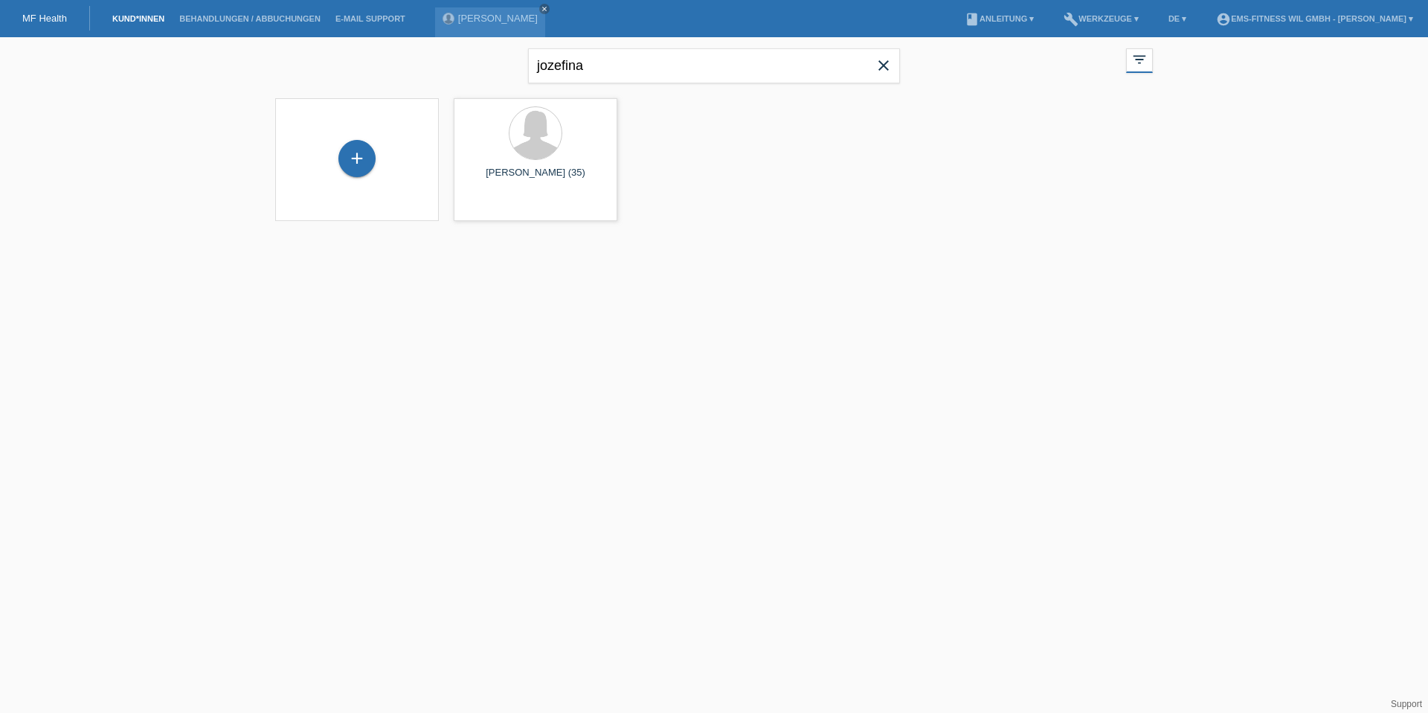 This screenshot has height=713, width=1428. I want to click on i: account_circle, so click(1224, 19).